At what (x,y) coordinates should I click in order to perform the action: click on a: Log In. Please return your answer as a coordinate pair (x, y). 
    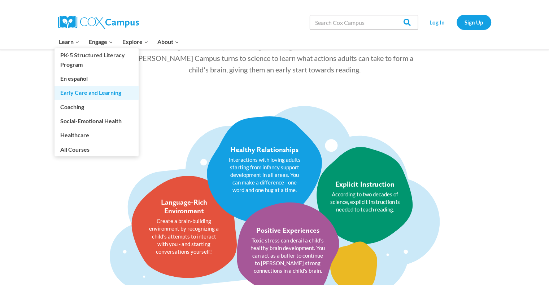
    Looking at the image, I should click on (437, 22).